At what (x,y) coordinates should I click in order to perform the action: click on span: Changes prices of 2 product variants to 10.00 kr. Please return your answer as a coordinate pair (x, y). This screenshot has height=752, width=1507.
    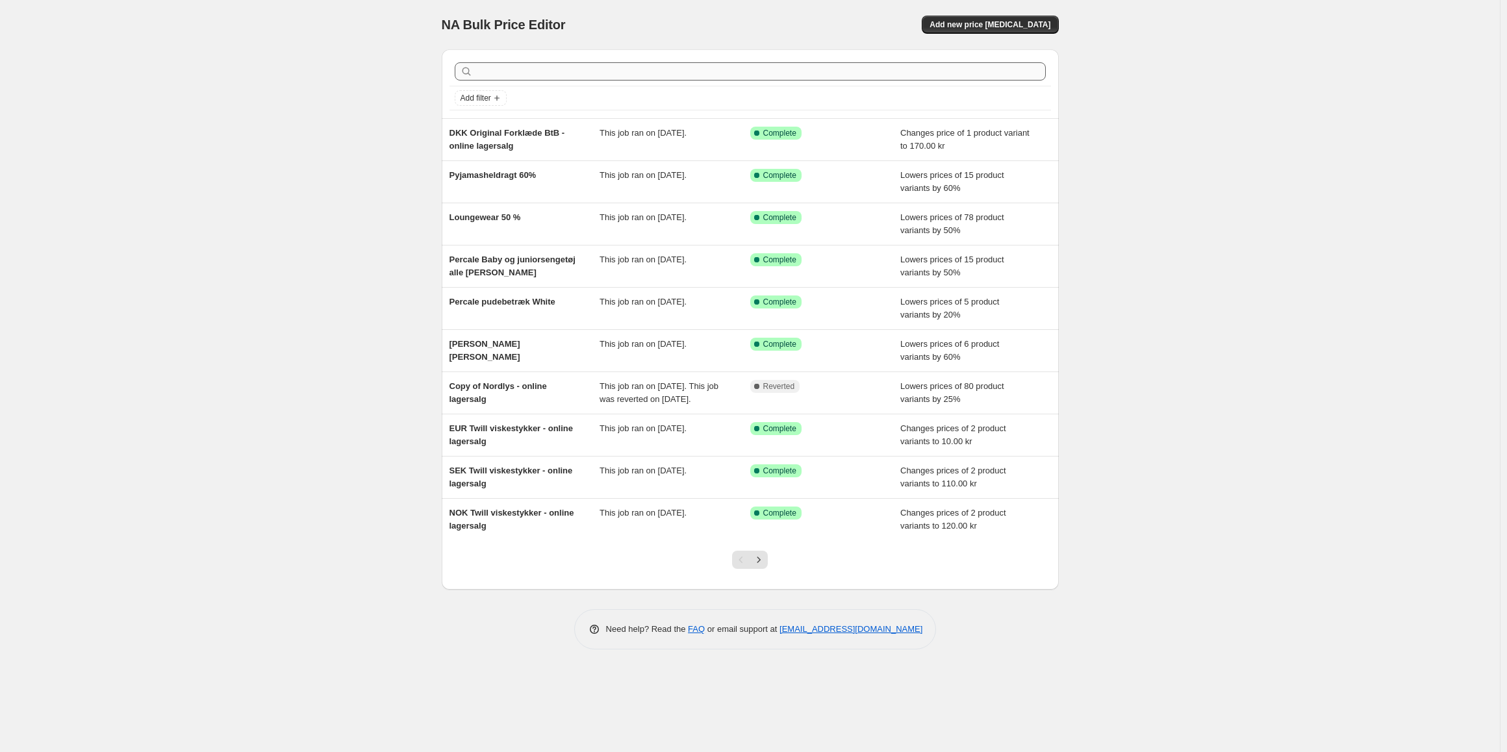
    Looking at the image, I should click on (953, 435).